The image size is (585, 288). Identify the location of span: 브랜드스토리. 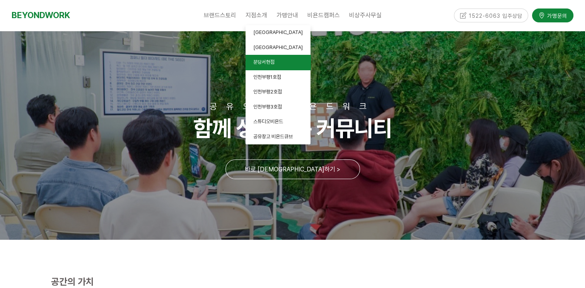
(220, 15).